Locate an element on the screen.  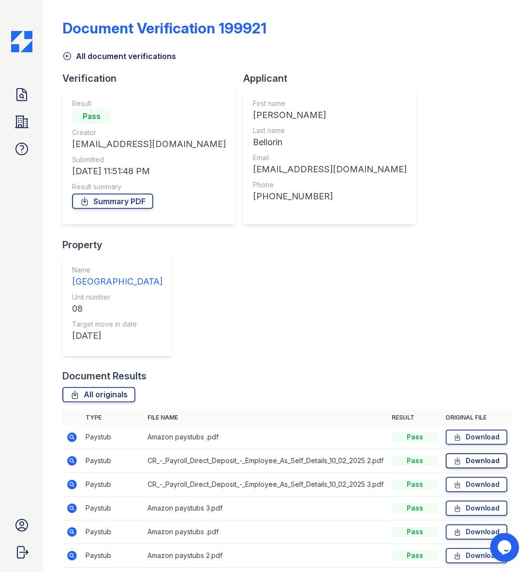
div: Document Verification 199921 is located at coordinates (165, 28).